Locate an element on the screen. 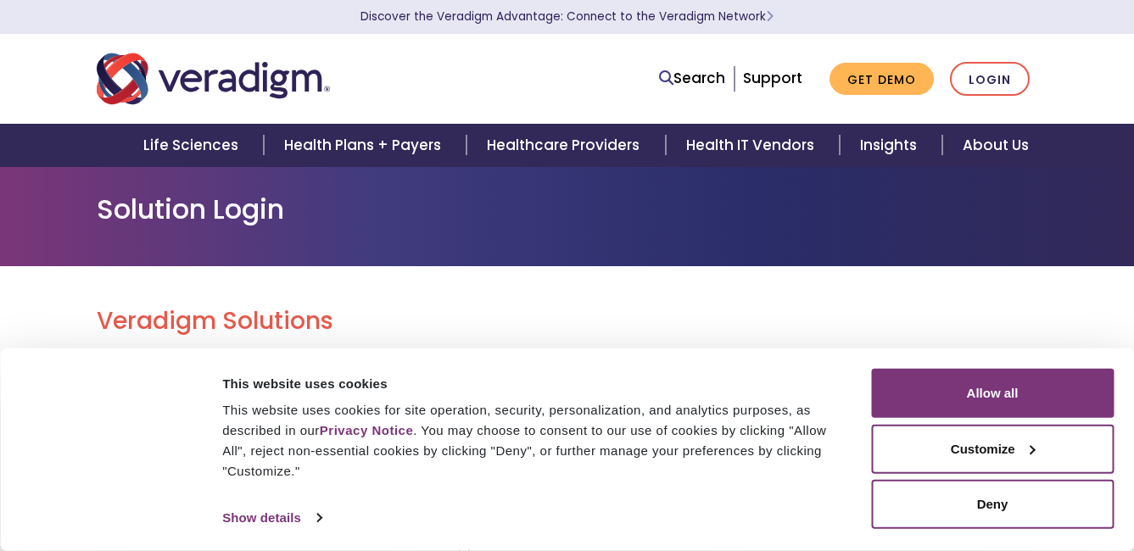  a: Healthcare Providers is located at coordinates (566, 145).